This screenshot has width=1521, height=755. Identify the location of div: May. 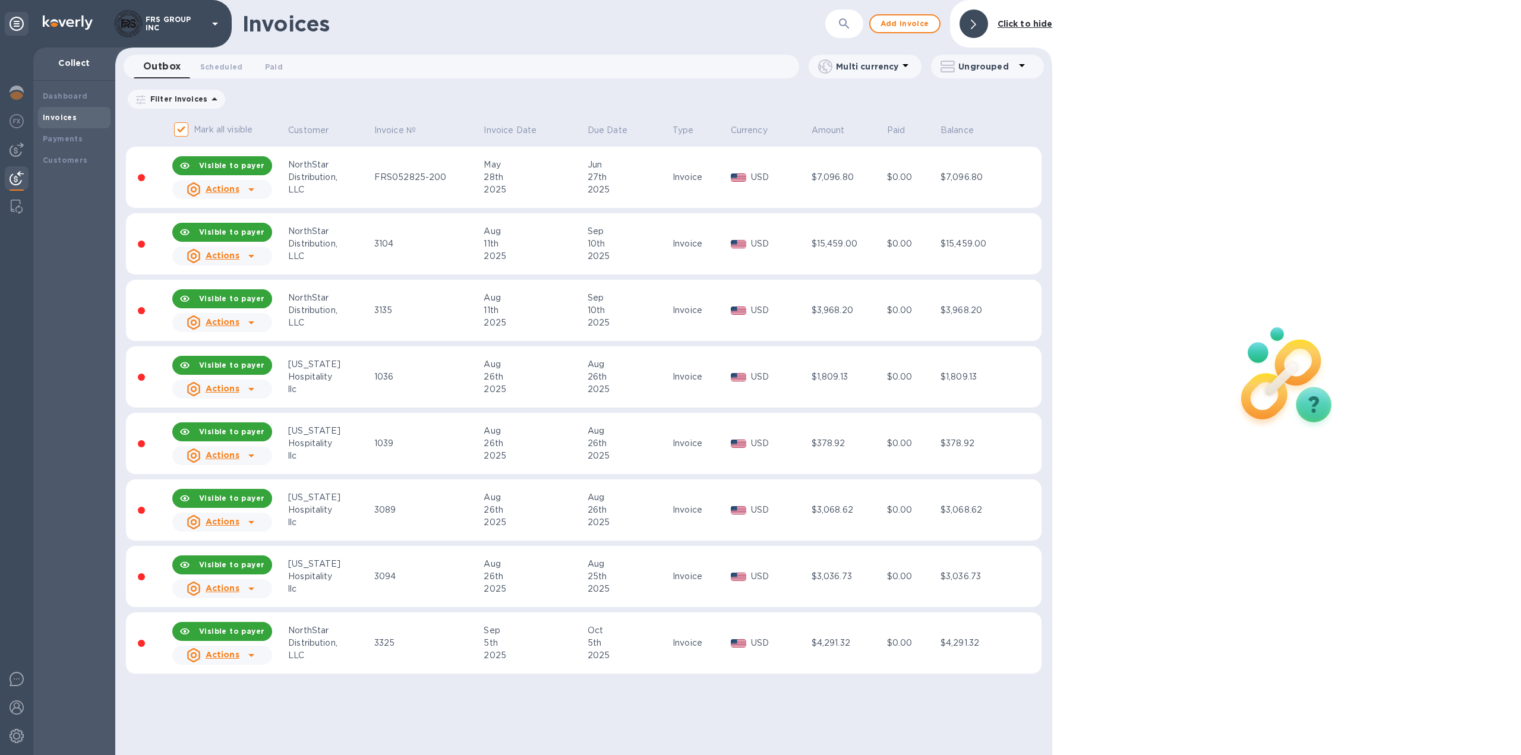
(533, 165).